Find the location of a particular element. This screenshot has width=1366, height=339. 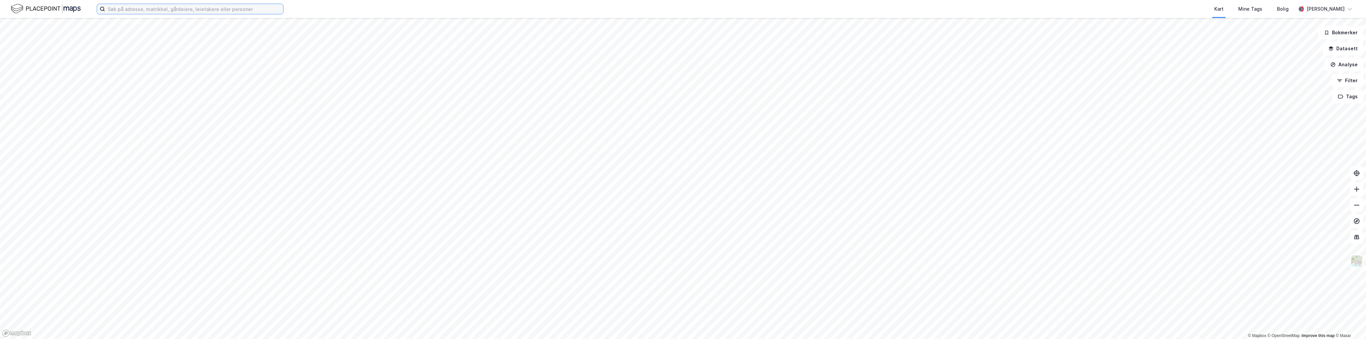

input: Søk på adresse, matrikkel, gårdeiere, leietakere eller personer is located at coordinates (194, 9).